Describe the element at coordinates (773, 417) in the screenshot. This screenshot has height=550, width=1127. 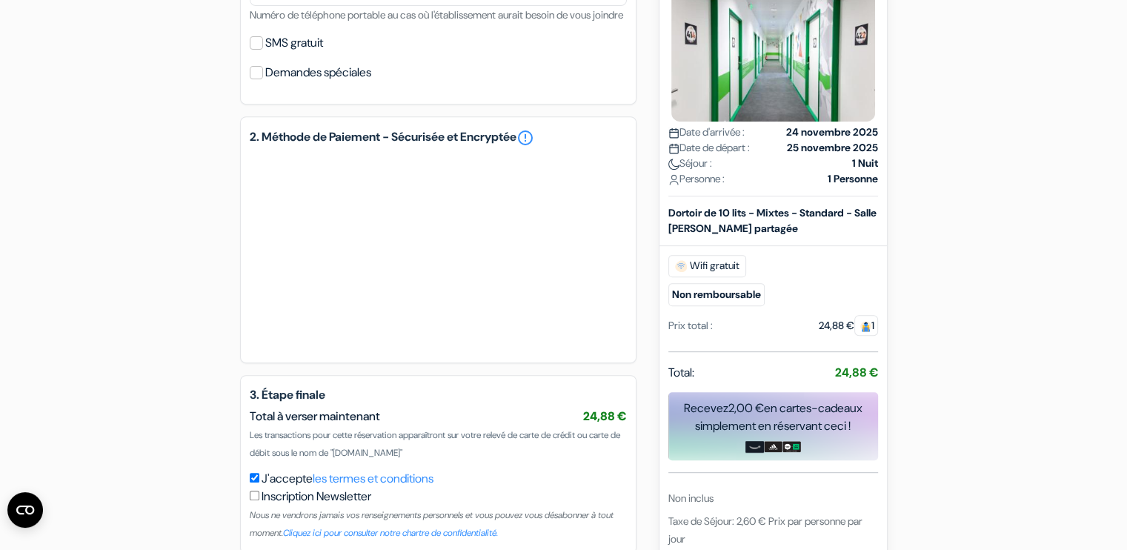
I see `div: Recevez en cartes-cadeaux simplement en réservant ceci !` at that location.